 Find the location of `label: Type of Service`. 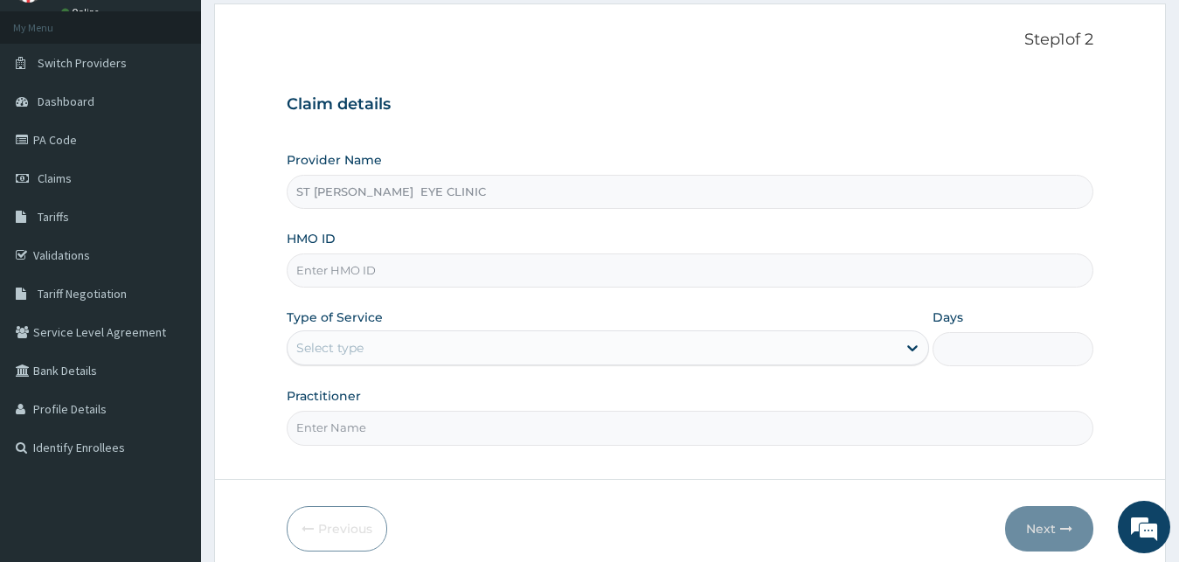

label: Type of Service is located at coordinates (335, 317).